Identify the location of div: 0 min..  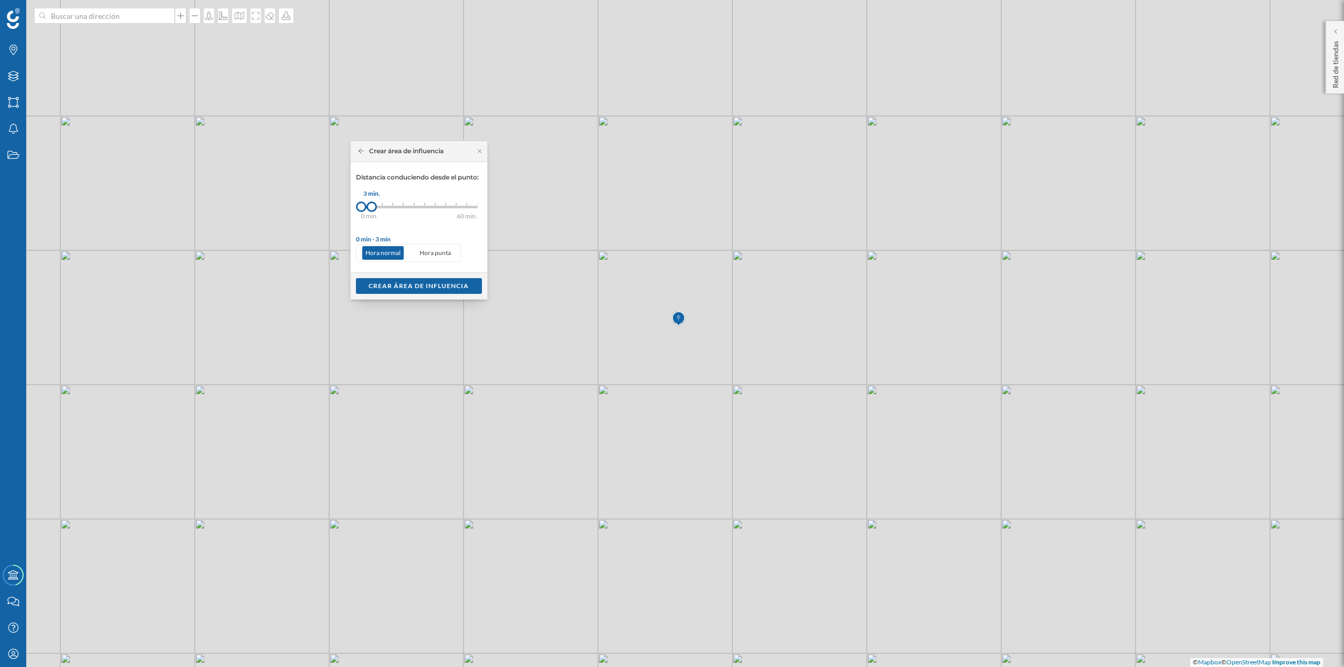
(374, 216).